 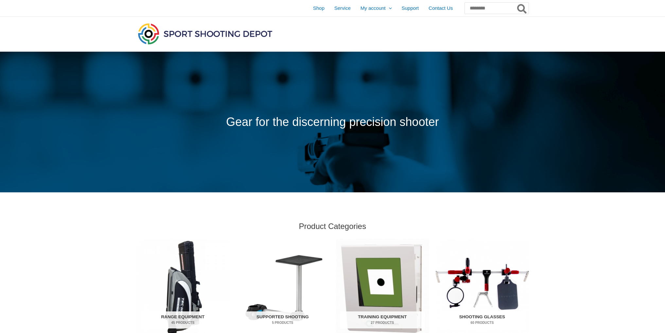 I want to click on mark: 5 Products, so click(x=282, y=322).